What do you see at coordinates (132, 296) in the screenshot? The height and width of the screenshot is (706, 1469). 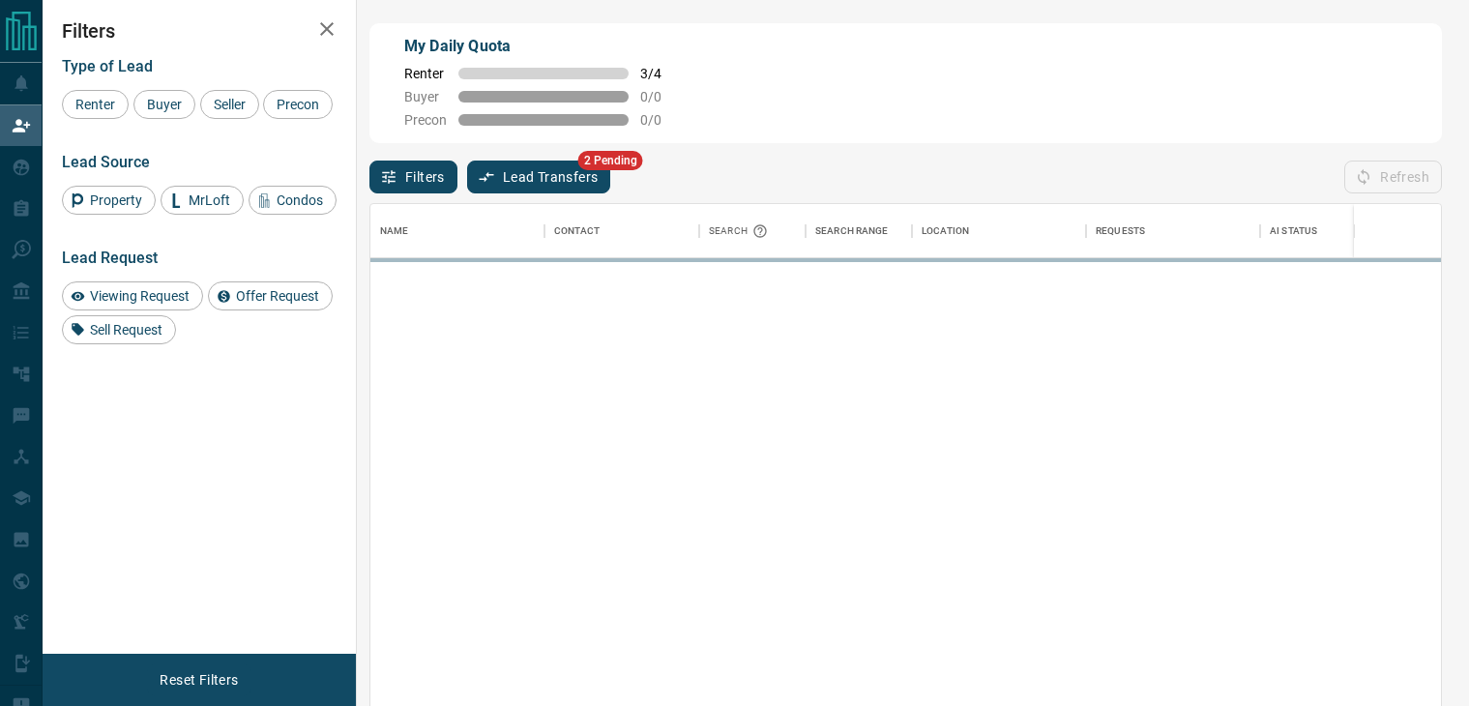 I see `div: Viewing Request` at bounding box center [132, 296].